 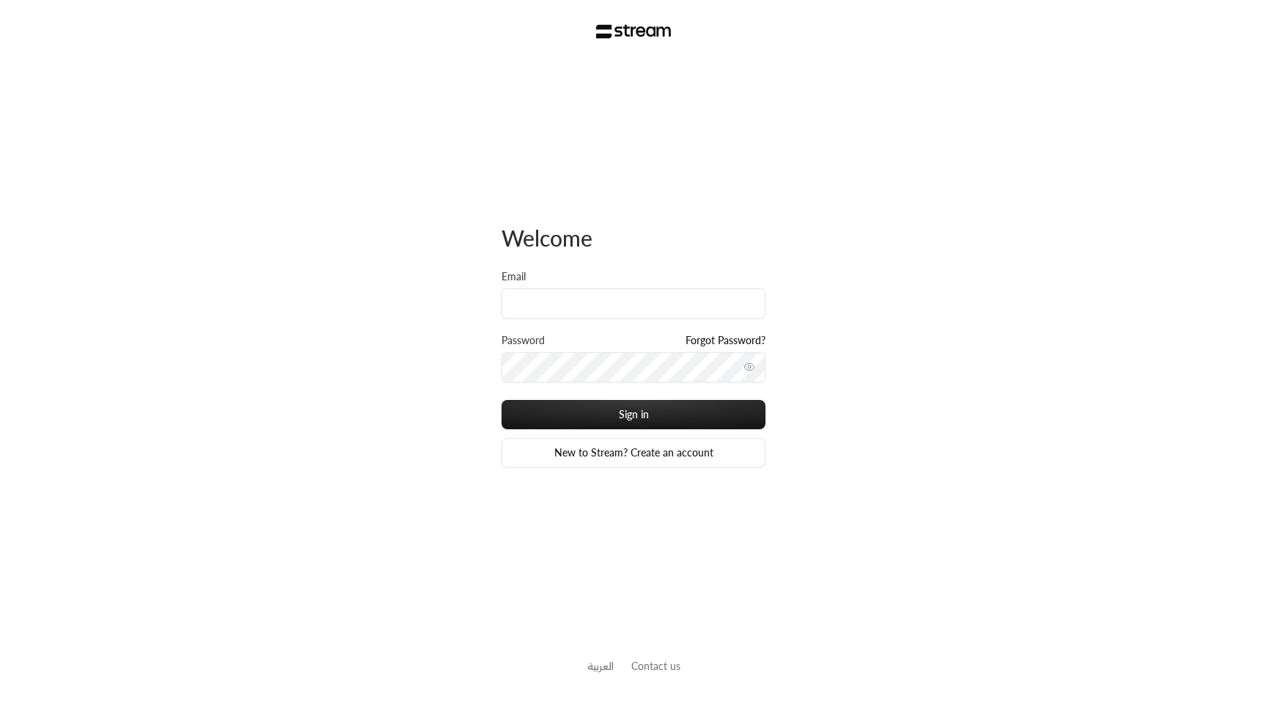 I want to click on a: New to Stream? Create an account, so click(x=634, y=453).